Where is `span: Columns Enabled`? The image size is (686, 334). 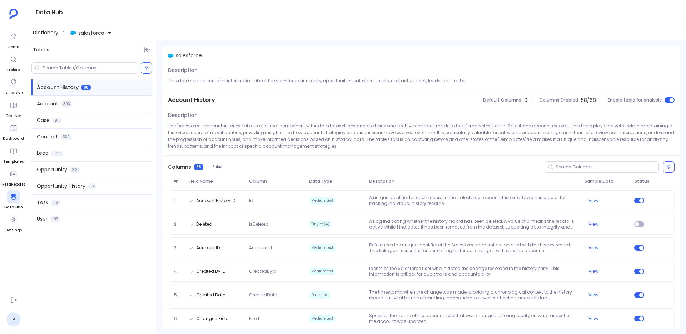 span: Columns Enabled is located at coordinates (559, 100).